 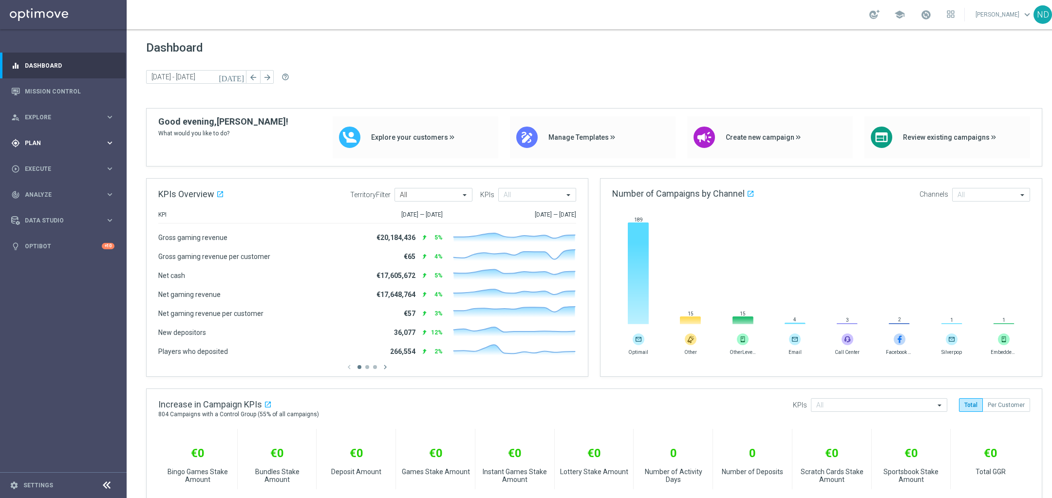 What do you see at coordinates (65, 169) in the screenshot?
I see `span: Execute` at bounding box center [65, 169].